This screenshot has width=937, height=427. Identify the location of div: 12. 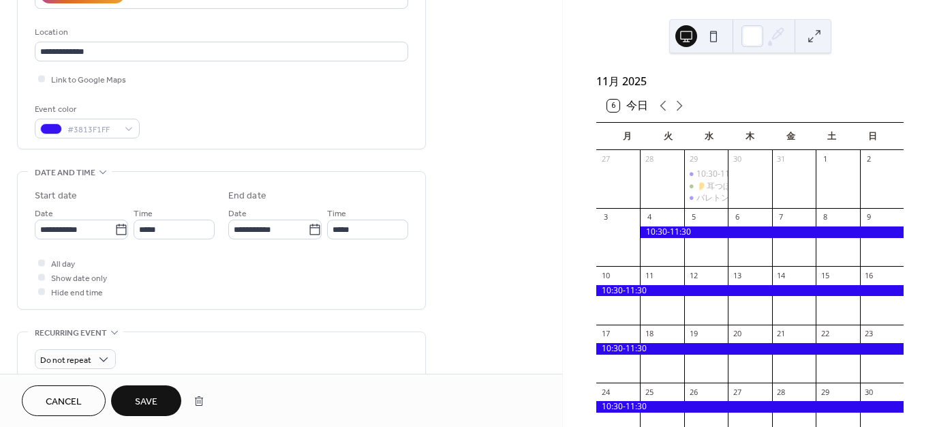
(693, 275).